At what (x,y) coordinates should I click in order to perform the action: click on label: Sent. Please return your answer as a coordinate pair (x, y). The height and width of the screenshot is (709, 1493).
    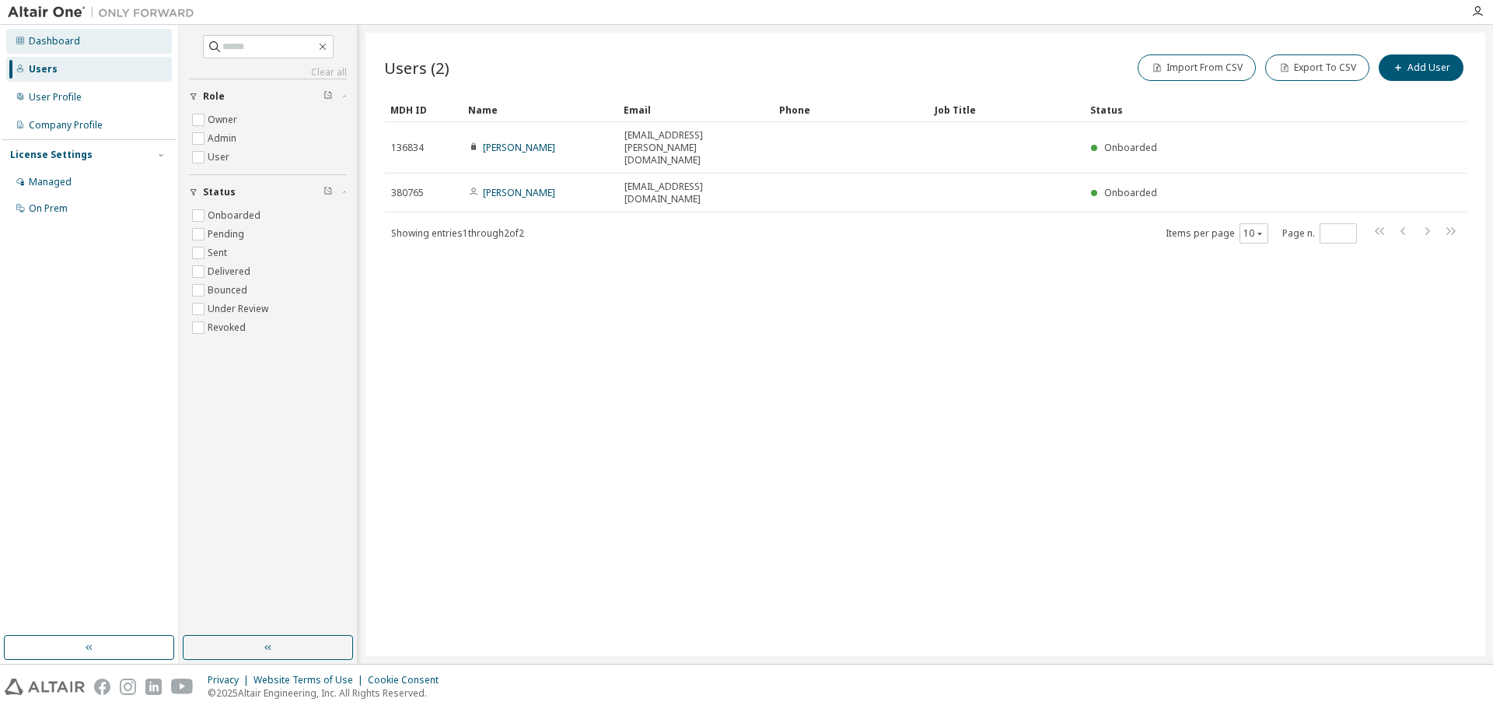
    Looking at the image, I should click on (219, 253).